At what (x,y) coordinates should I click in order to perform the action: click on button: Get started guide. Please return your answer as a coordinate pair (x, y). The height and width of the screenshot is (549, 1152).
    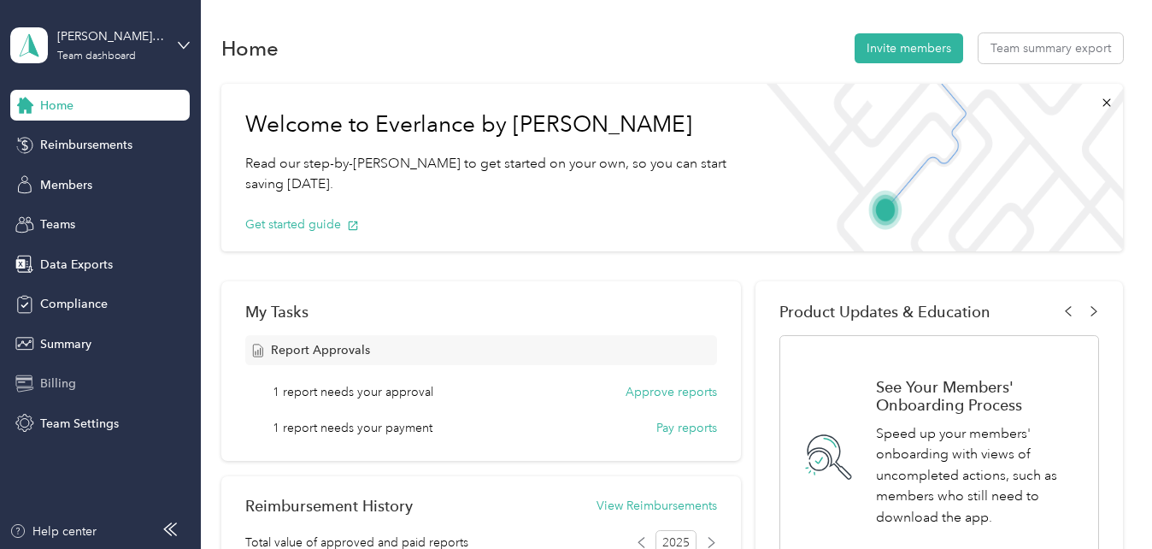
    Looking at the image, I should click on (302, 224).